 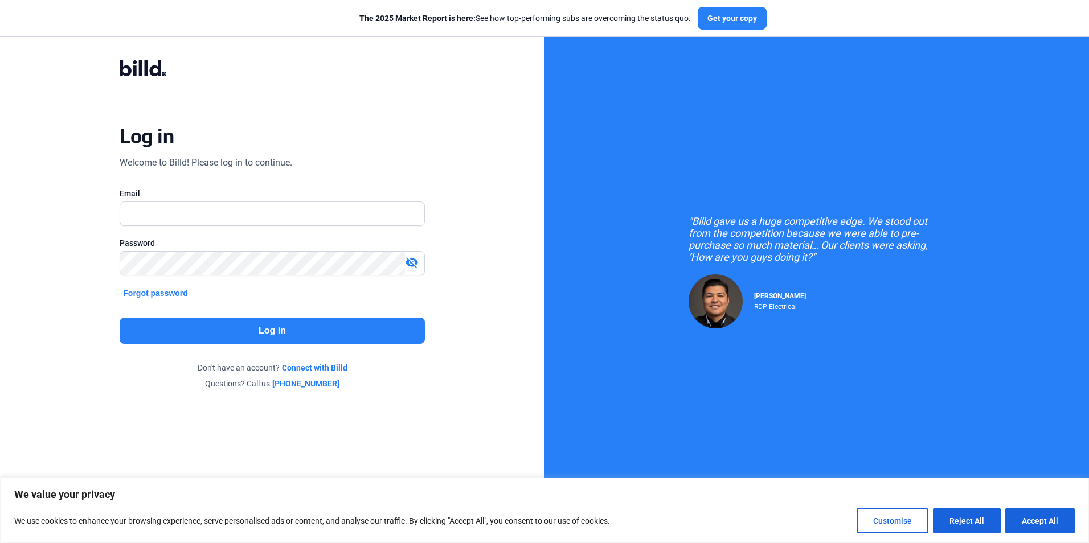 I want to click on mat-icon: visibility_off, so click(x=412, y=263).